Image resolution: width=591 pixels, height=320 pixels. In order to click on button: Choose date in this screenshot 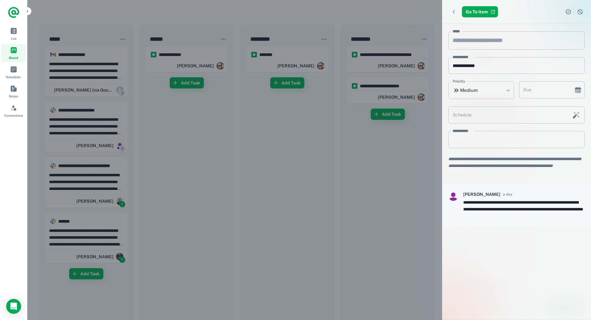, I will do `click(577, 90)`.